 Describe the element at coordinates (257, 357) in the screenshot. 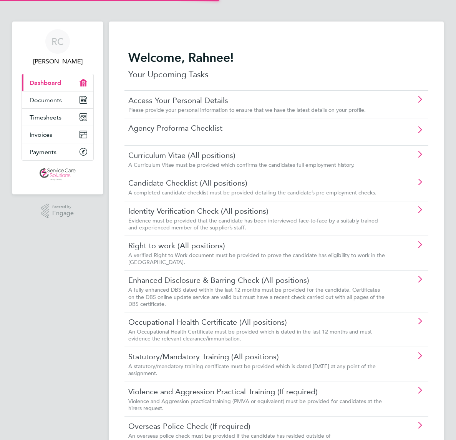

I see `a: Statutory/Mandatory Training (All positions)` at that location.